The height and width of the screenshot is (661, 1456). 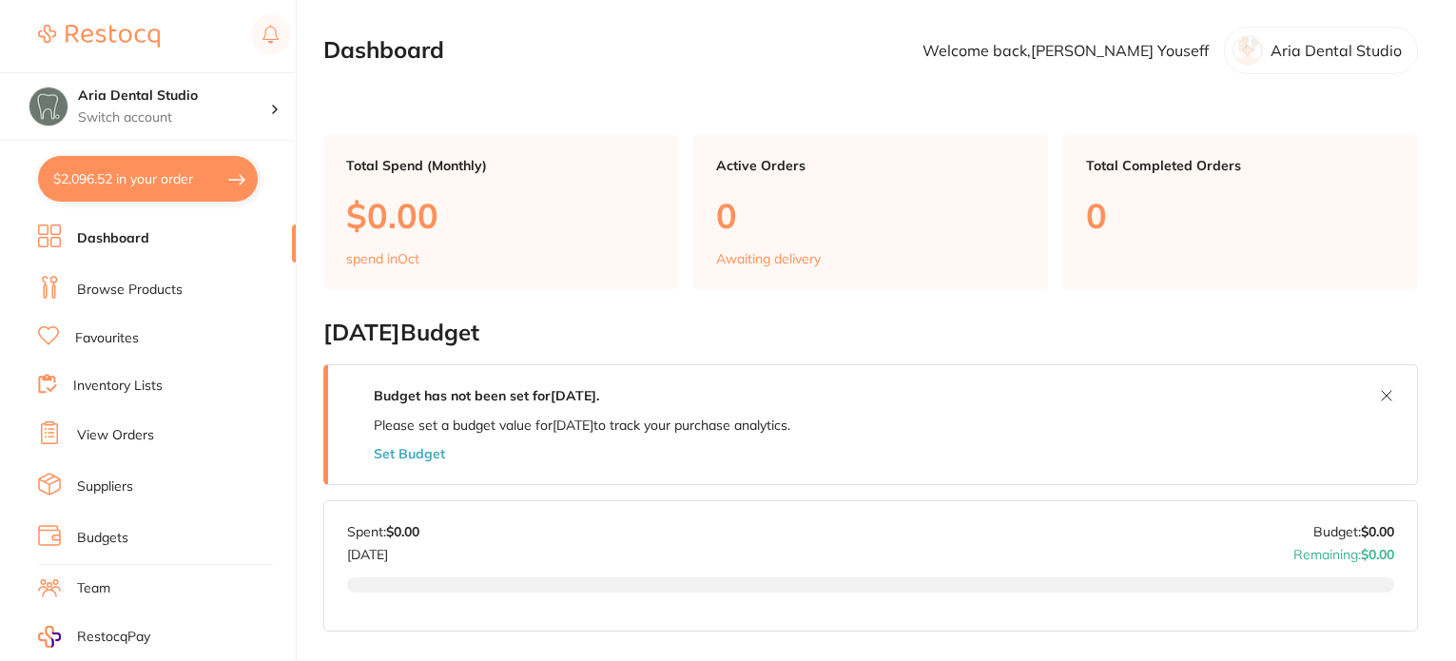 What do you see at coordinates (174, 96) in the screenshot?
I see `h4: Aria Dental Studio` at bounding box center [174, 96].